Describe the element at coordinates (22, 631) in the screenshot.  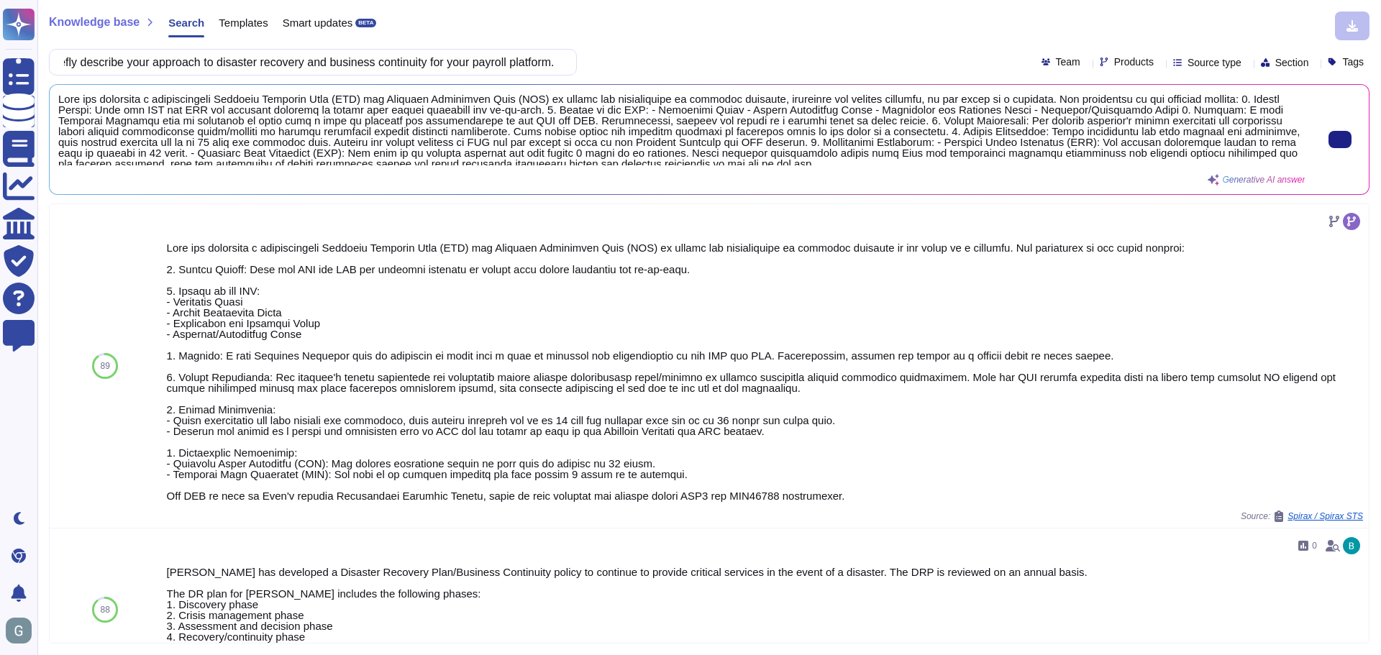
I see `button: user` at that location.